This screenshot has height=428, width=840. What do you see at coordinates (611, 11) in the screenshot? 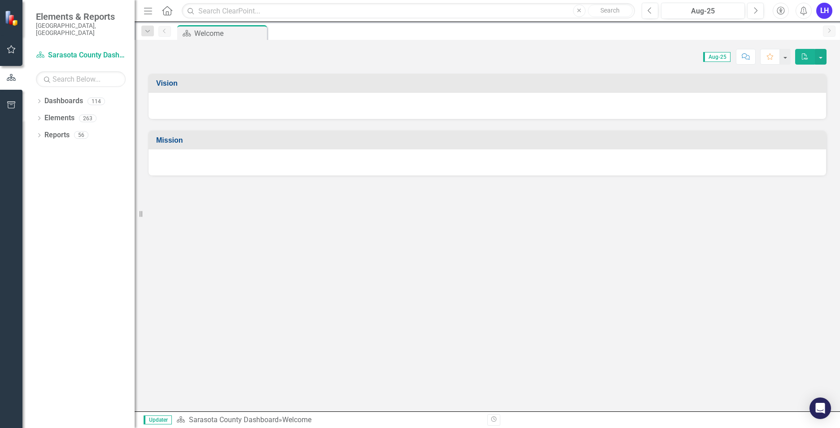
I see `button: Search` at bounding box center [611, 11].